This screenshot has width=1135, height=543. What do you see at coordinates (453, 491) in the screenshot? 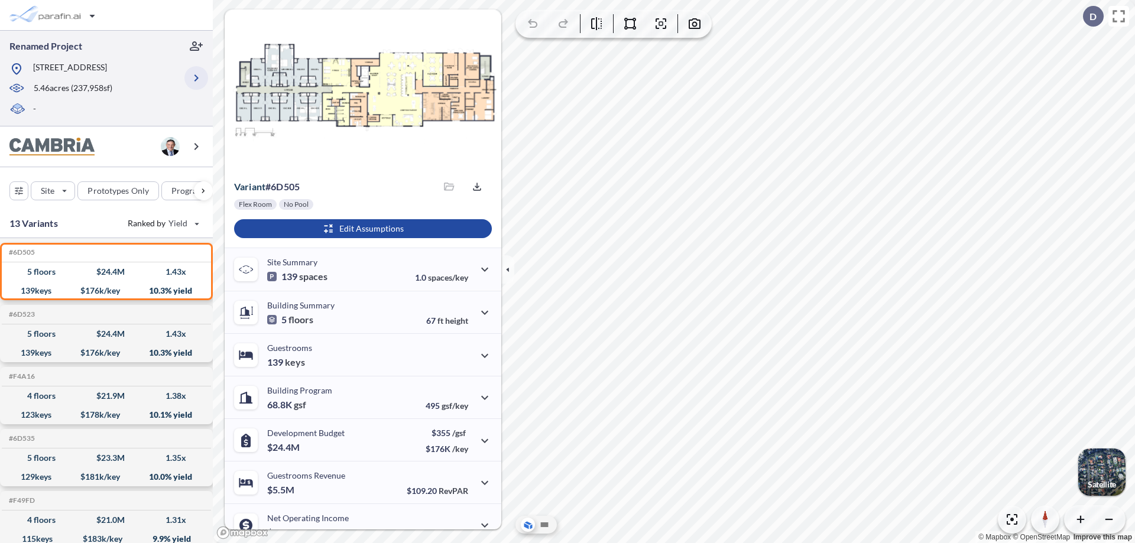
I see `span: RevPAR` at bounding box center [453, 491].